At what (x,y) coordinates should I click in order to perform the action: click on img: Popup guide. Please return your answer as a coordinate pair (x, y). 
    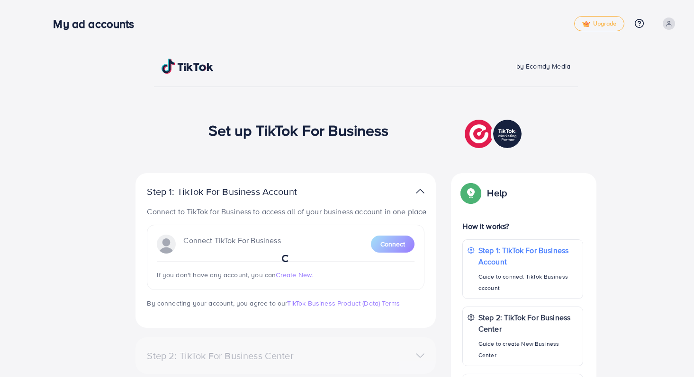
    Looking at the image, I should click on (471, 193).